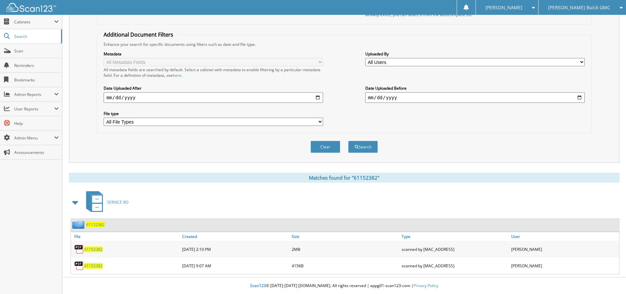  I want to click on a: Created, so click(235, 237).